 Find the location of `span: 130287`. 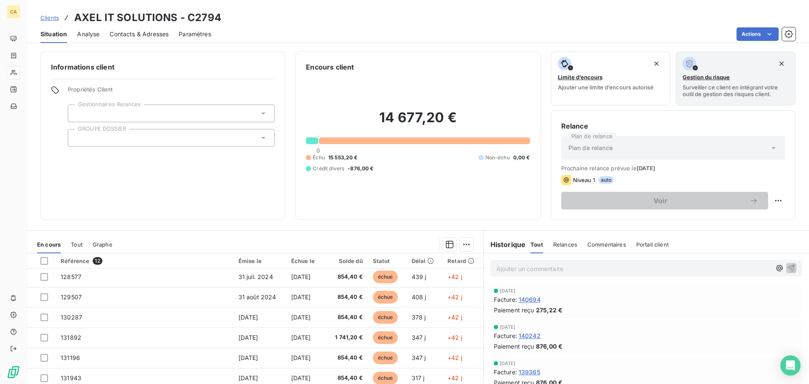

span: 130287 is located at coordinates (71, 317).